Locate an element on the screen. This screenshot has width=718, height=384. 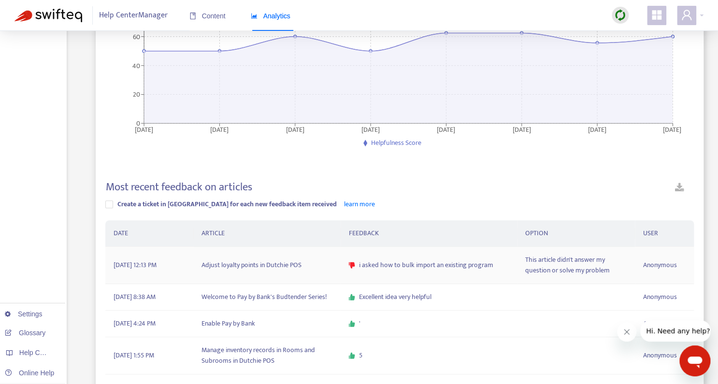
a: Settings is located at coordinates (24, 314).